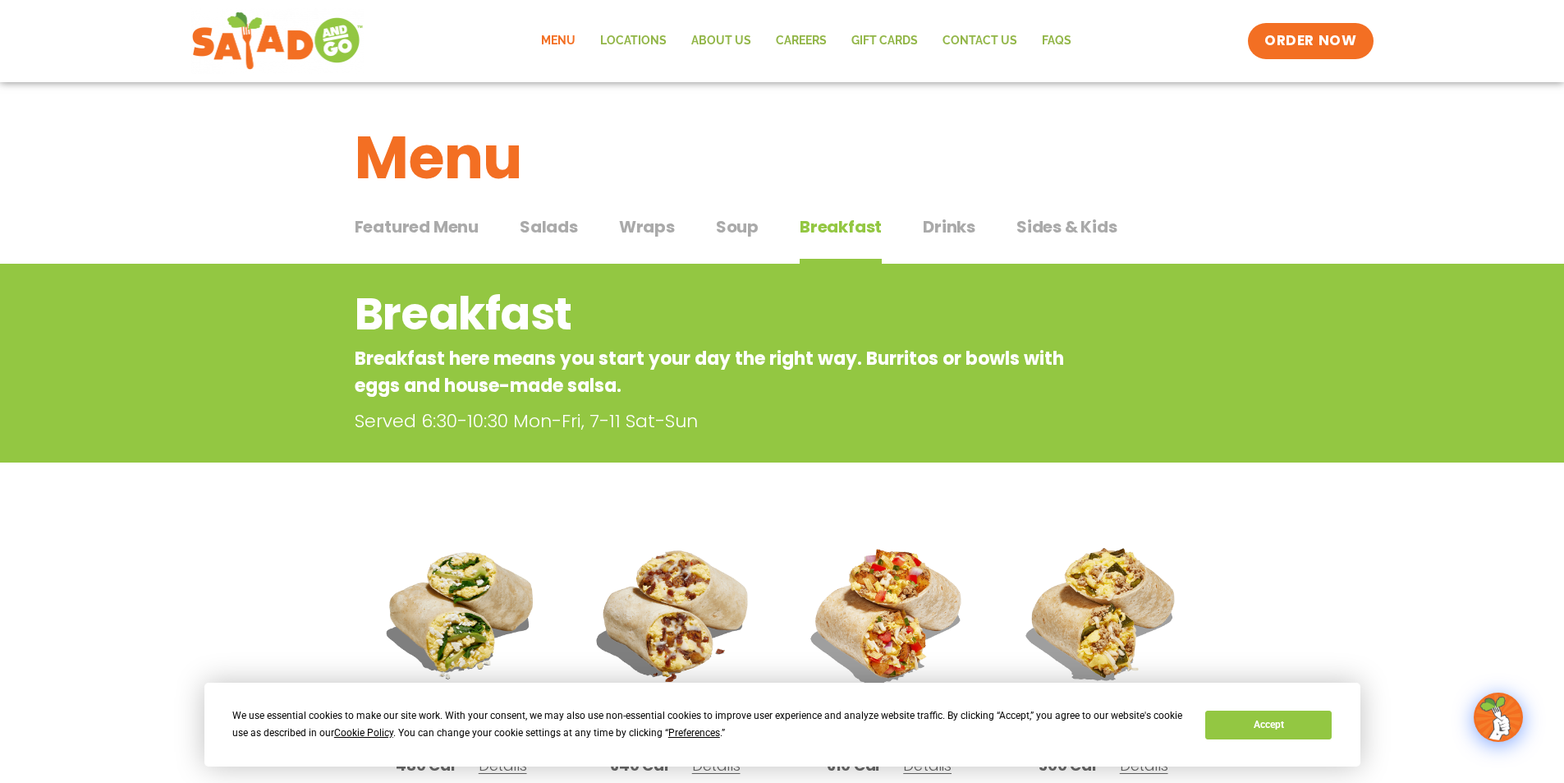  What do you see at coordinates (1269, 724) in the screenshot?
I see `button: Accept` at bounding box center [1269, 724].